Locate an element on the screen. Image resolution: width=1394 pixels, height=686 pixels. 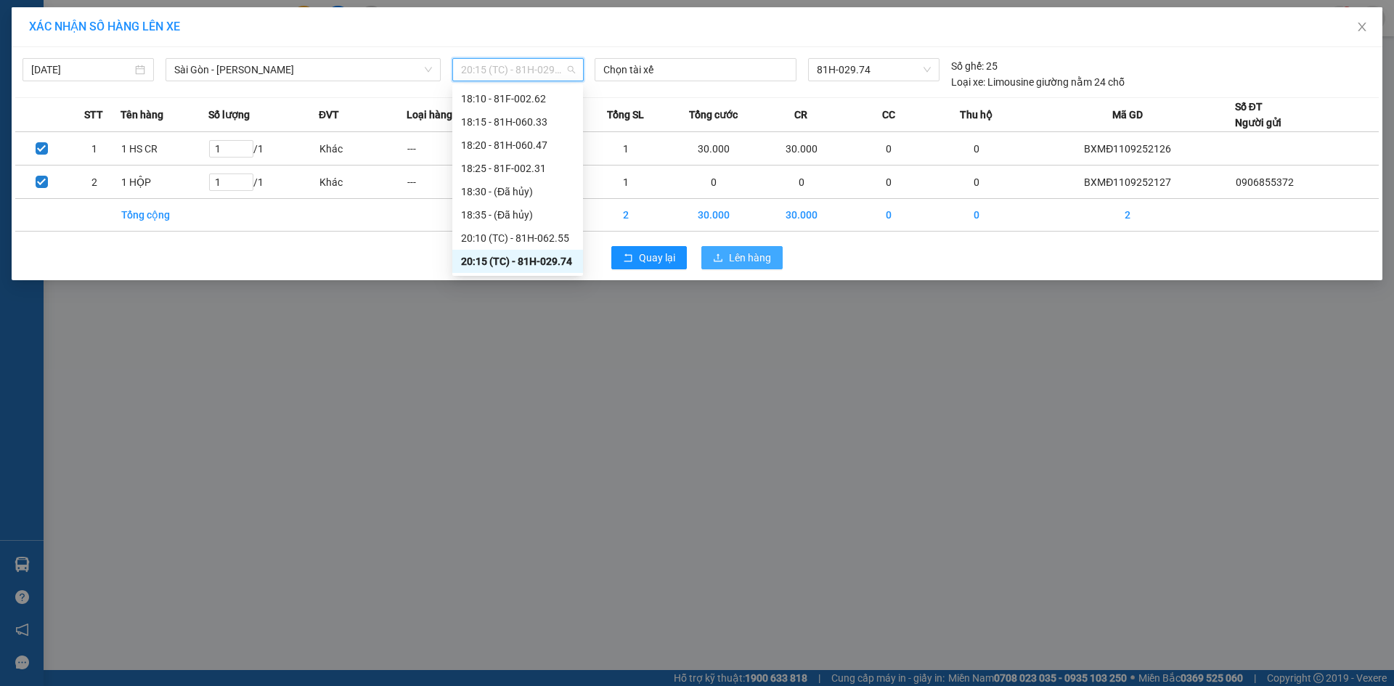
span: Số ghế: is located at coordinates (967, 66).